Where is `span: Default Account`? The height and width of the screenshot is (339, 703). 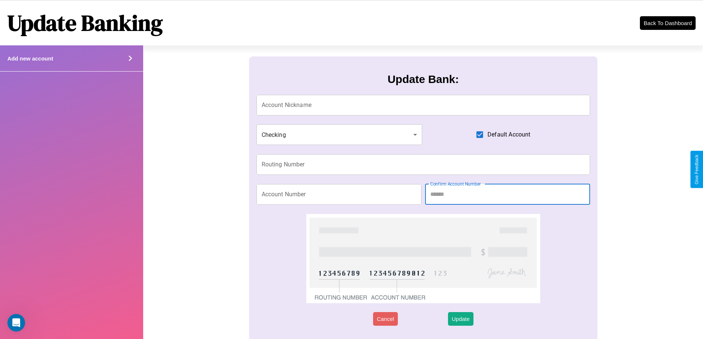
span: Default Account is located at coordinates (509, 135).